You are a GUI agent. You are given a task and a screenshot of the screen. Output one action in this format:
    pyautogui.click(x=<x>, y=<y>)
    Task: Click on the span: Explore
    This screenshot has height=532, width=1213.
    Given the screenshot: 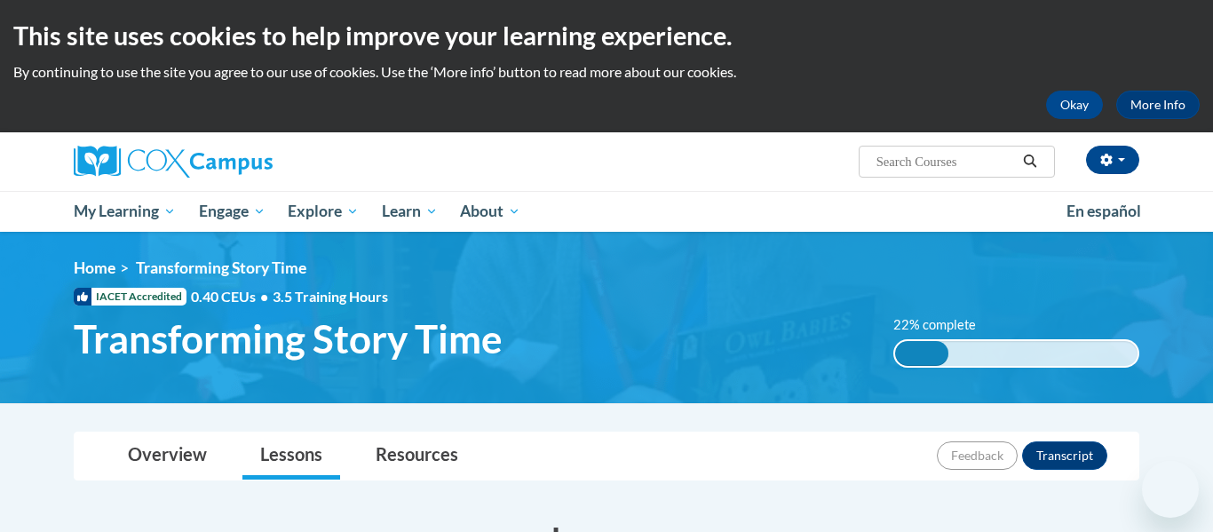 What is the action you would take?
    pyautogui.click(x=323, y=211)
    